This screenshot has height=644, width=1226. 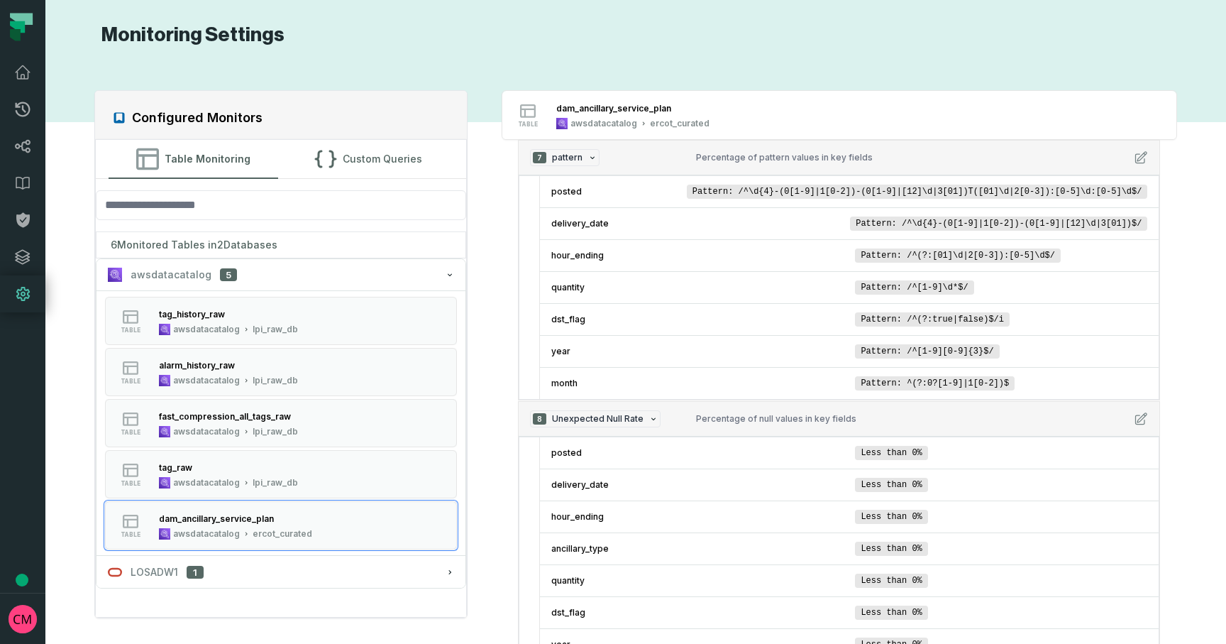 I want to click on span: Pattern: /^\d{4}-(0[1-9]|1[0-2])-(0[1-9]|[12]\d|3[01])$/, so click(x=998, y=223).